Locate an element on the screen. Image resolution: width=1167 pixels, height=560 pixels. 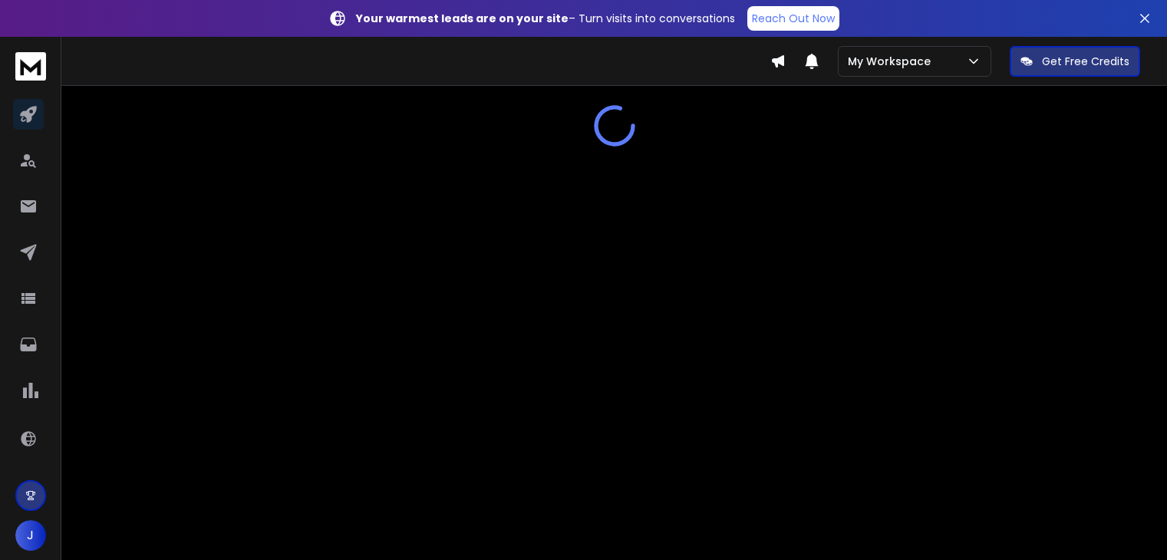
button: J is located at coordinates (31, 536).